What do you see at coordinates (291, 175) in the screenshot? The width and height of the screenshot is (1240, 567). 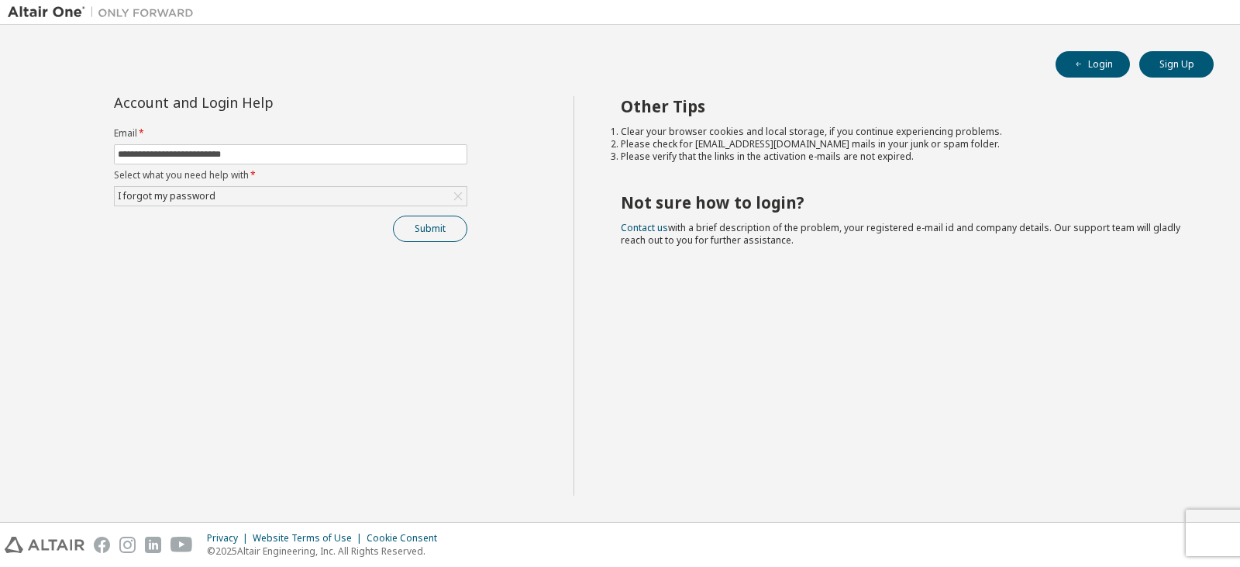 I see `label: Select what you need help with` at bounding box center [291, 175].